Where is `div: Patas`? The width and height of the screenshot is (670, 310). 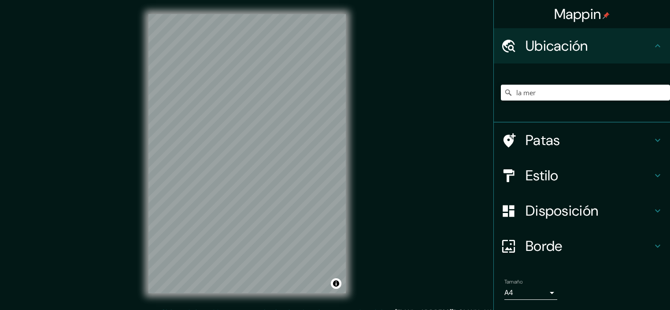 div: Patas is located at coordinates (582, 140).